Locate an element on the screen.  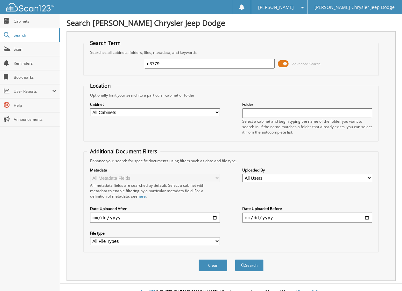
legend: Location is located at coordinates (100, 86).